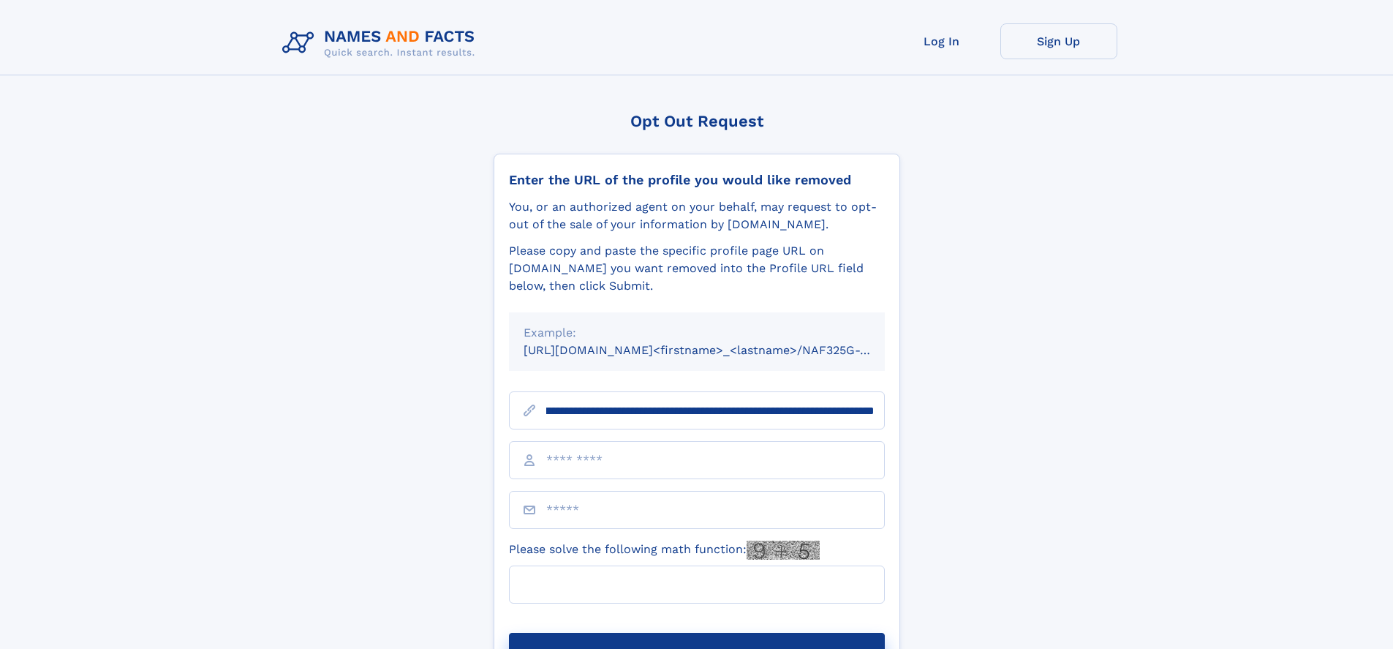 The width and height of the screenshot is (1393, 649). I want to click on img: Logo Names and Facts, so click(382, 43).